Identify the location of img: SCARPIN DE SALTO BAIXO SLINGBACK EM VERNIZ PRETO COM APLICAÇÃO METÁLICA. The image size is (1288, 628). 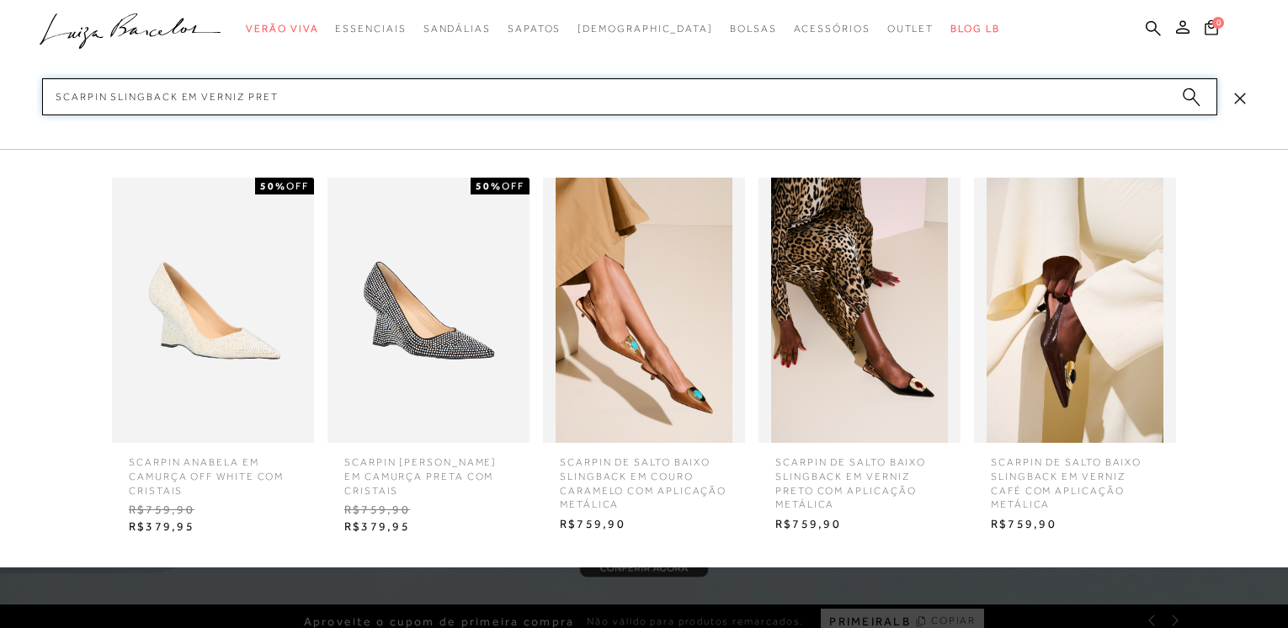
(860, 310).